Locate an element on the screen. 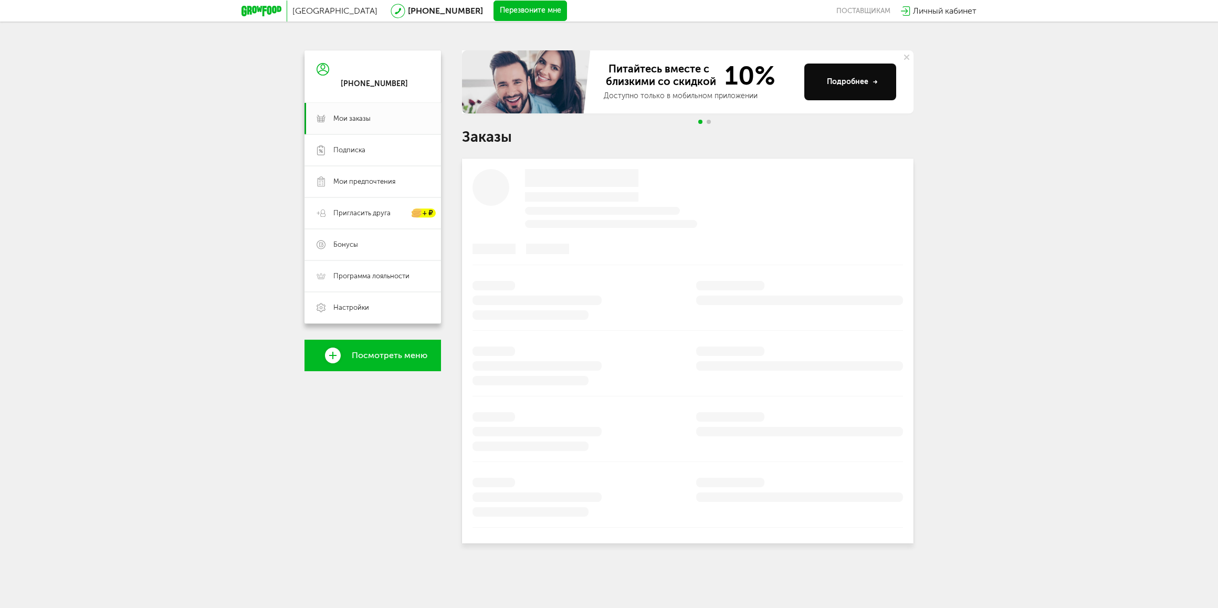  span: Go to slide 1 is located at coordinates (700, 122).